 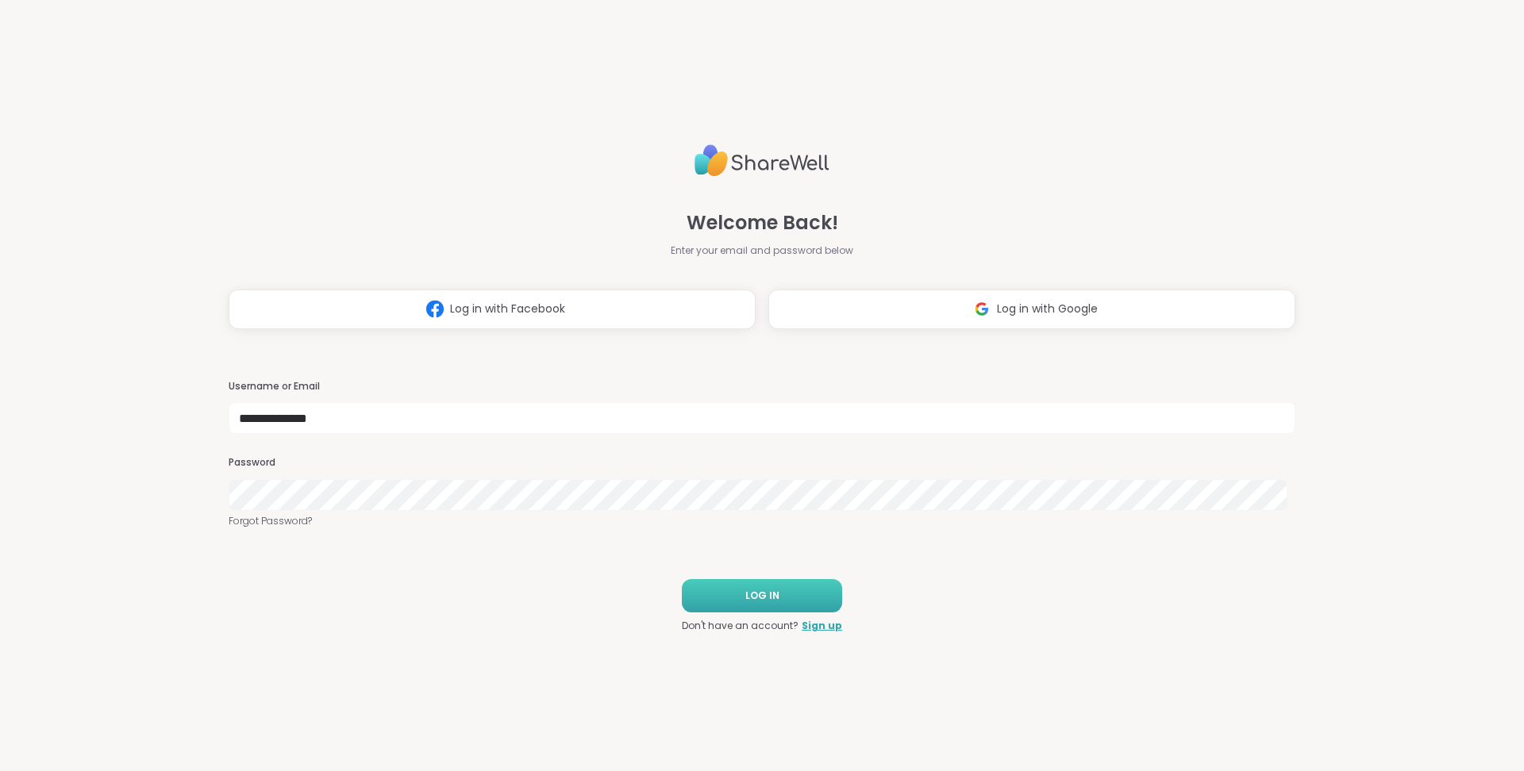 I want to click on button: Log in with Facebook, so click(x=492, y=310).